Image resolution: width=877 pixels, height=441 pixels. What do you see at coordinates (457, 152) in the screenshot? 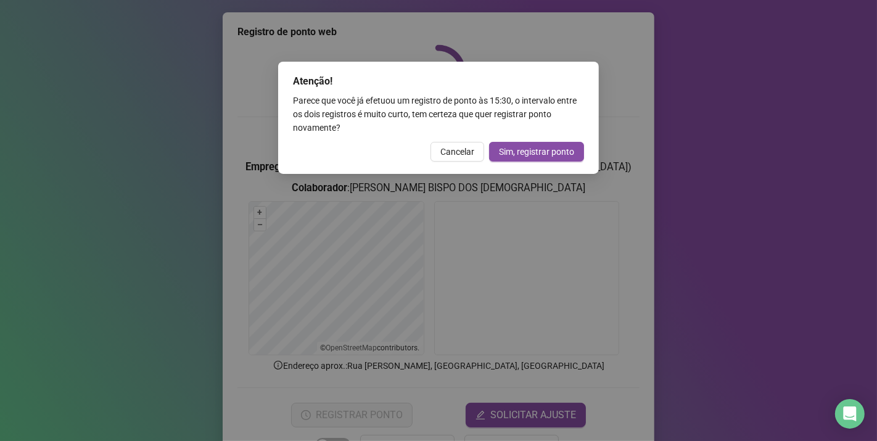
I see `span: Cancelar` at bounding box center [457, 152].